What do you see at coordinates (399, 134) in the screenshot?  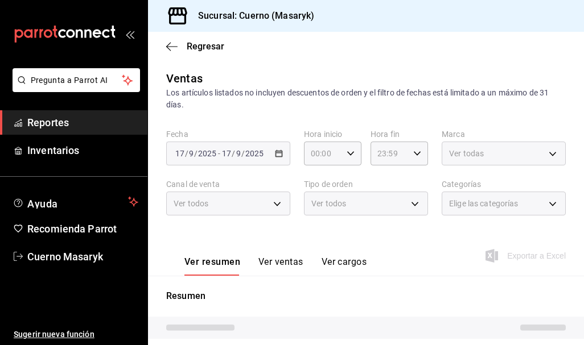 I see `label: Hora fin` at bounding box center [399, 134].